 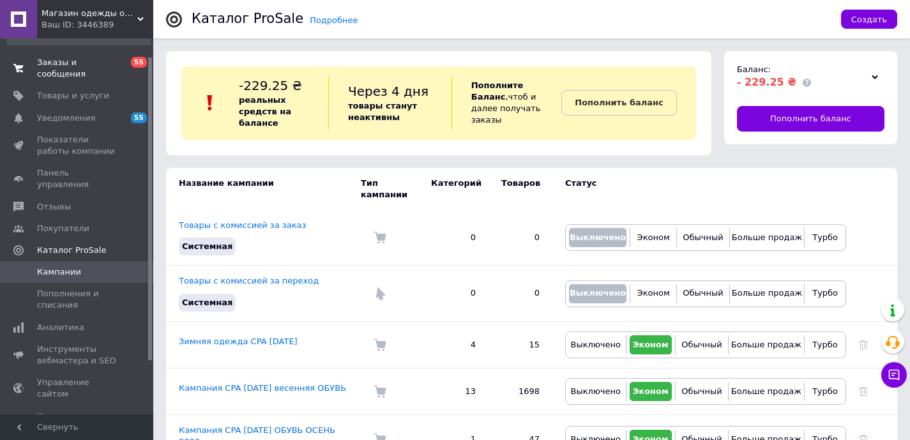 What do you see at coordinates (498, 91) in the screenshot?
I see `b: Пополните Баланс` at bounding box center [498, 91].